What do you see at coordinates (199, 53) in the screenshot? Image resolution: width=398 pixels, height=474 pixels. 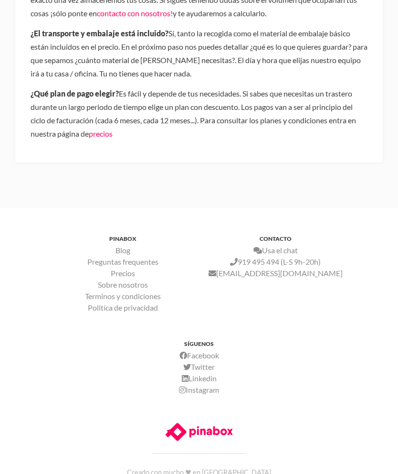 I see `p: Sí, tanto la recogida como el material de embalaje básico están incluidos en el precio. En el pró...` at bounding box center [199, 53].